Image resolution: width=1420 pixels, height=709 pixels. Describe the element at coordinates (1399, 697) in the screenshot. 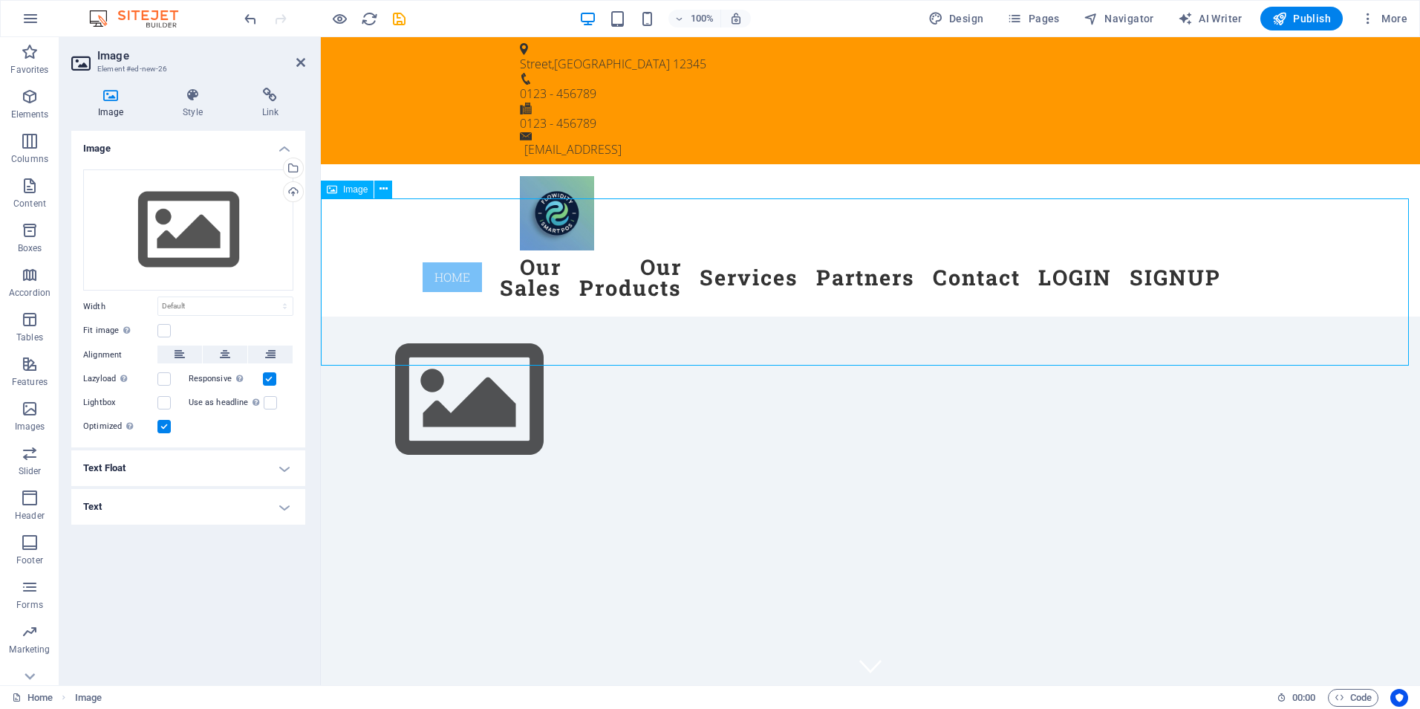

I see `button: Usercentrics` at that location.